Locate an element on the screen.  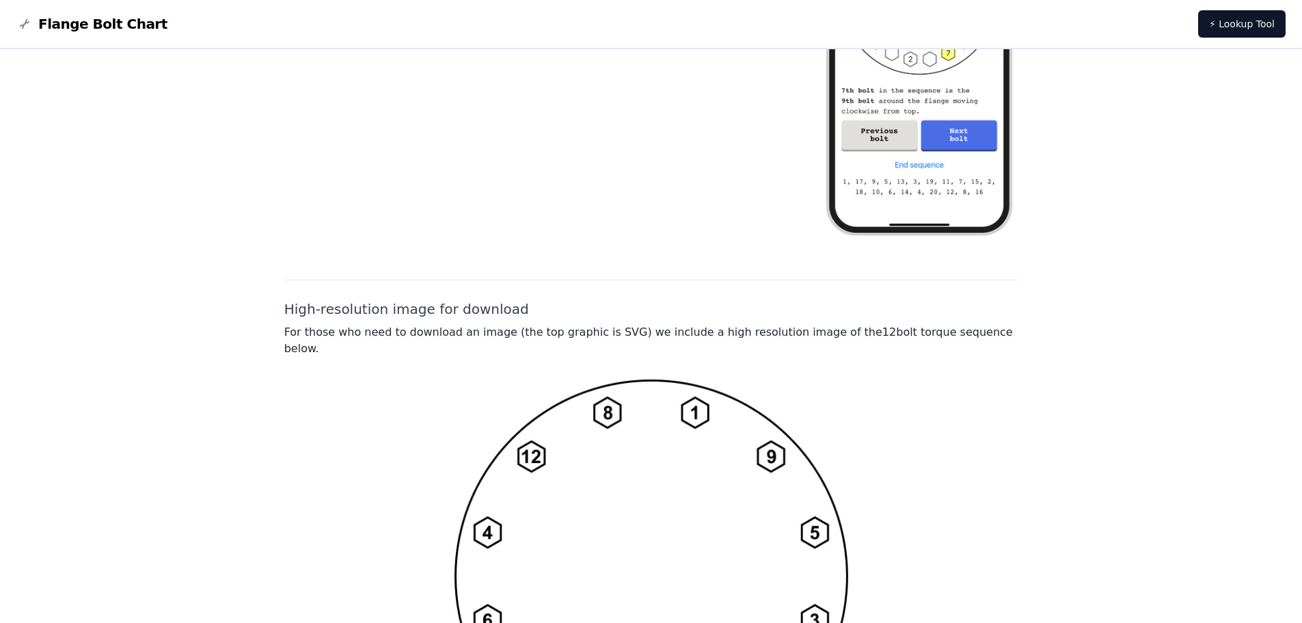
a: Flange Bolt Chart LogoFlange Bolt Chart is located at coordinates (92, 24).